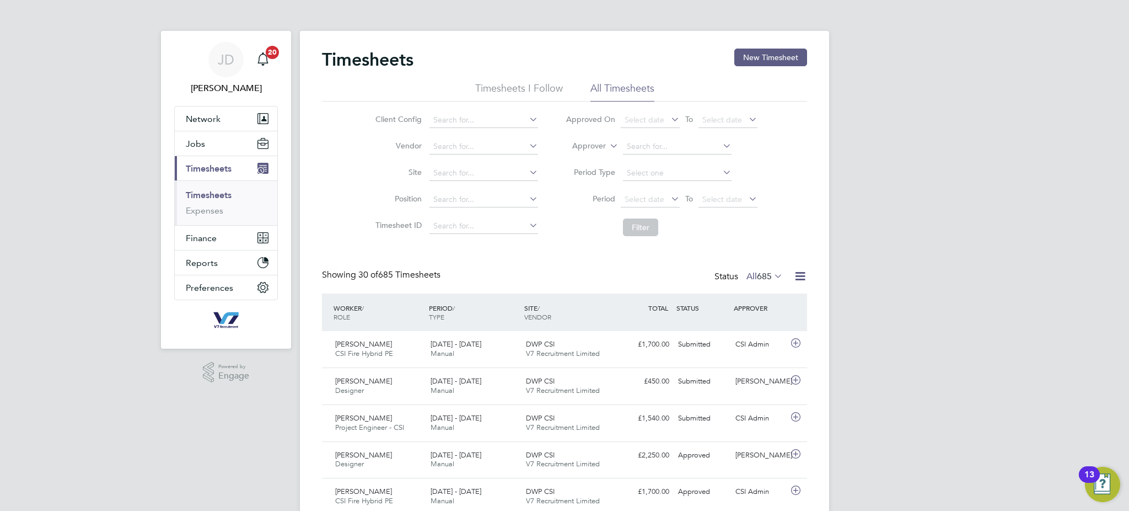 Image resolution: width=1129 pixels, height=511 pixels. What do you see at coordinates (569, 312) in the screenshot?
I see `div: SITE` at bounding box center [569, 312].